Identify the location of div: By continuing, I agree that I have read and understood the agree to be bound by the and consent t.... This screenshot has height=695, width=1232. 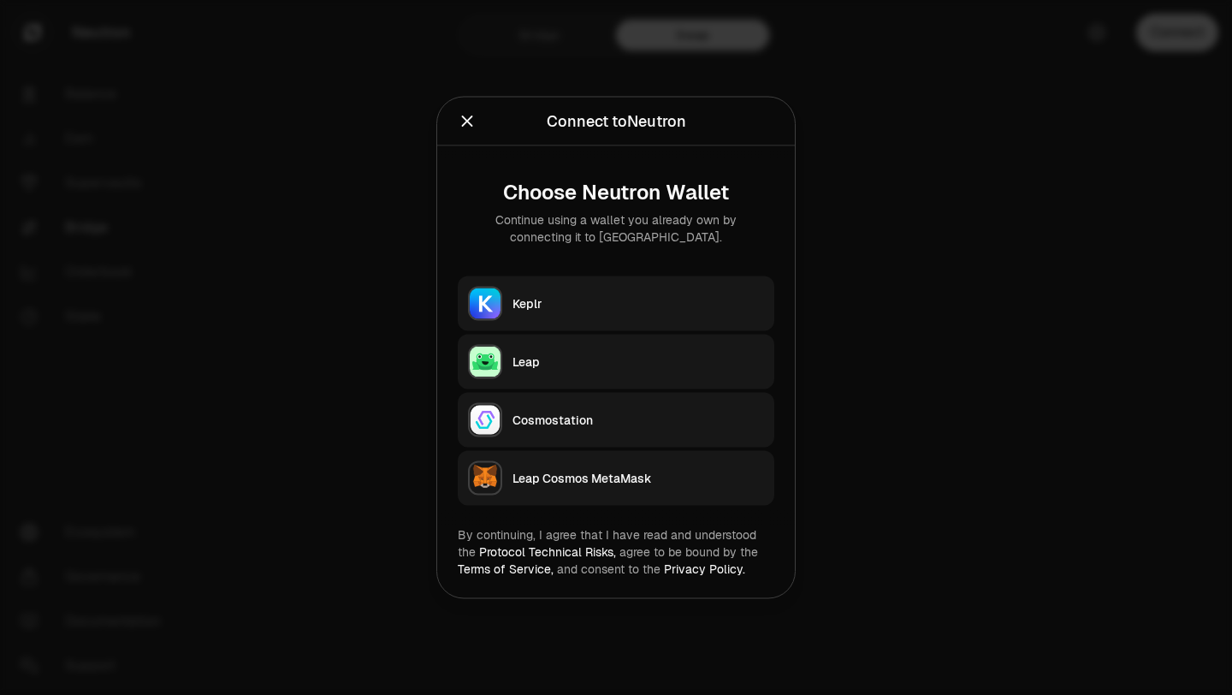
(616, 552).